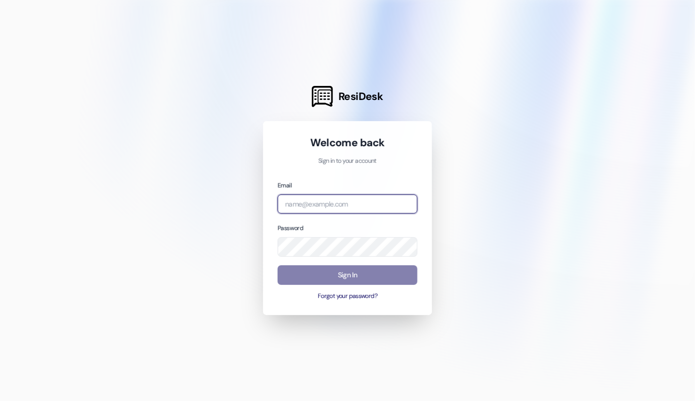 This screenshot has width=695, height=401. What do you see at coordinates (347, 297) in the screenshot?
I see `button: Forgot your password?` at bounding box center [347, 297].